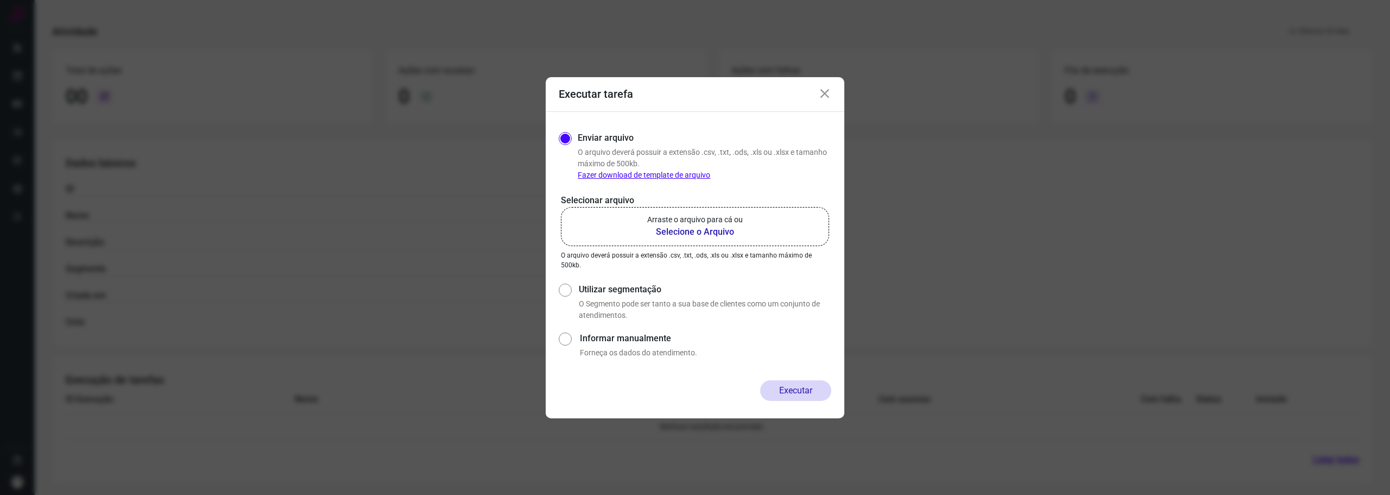  I want to click on label: Enviar arquivo, so click(606, 138).